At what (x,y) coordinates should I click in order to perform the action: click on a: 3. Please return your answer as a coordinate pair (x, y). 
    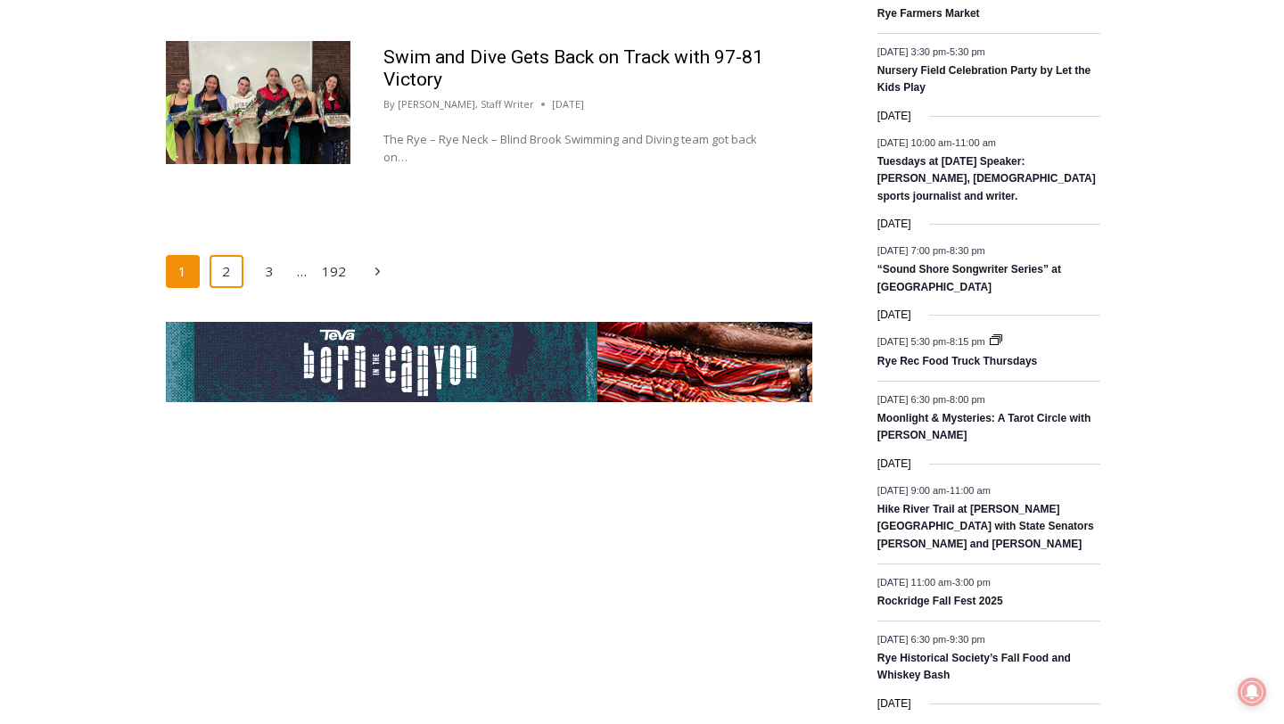
    Looking at the image, I should click on (270, 272).